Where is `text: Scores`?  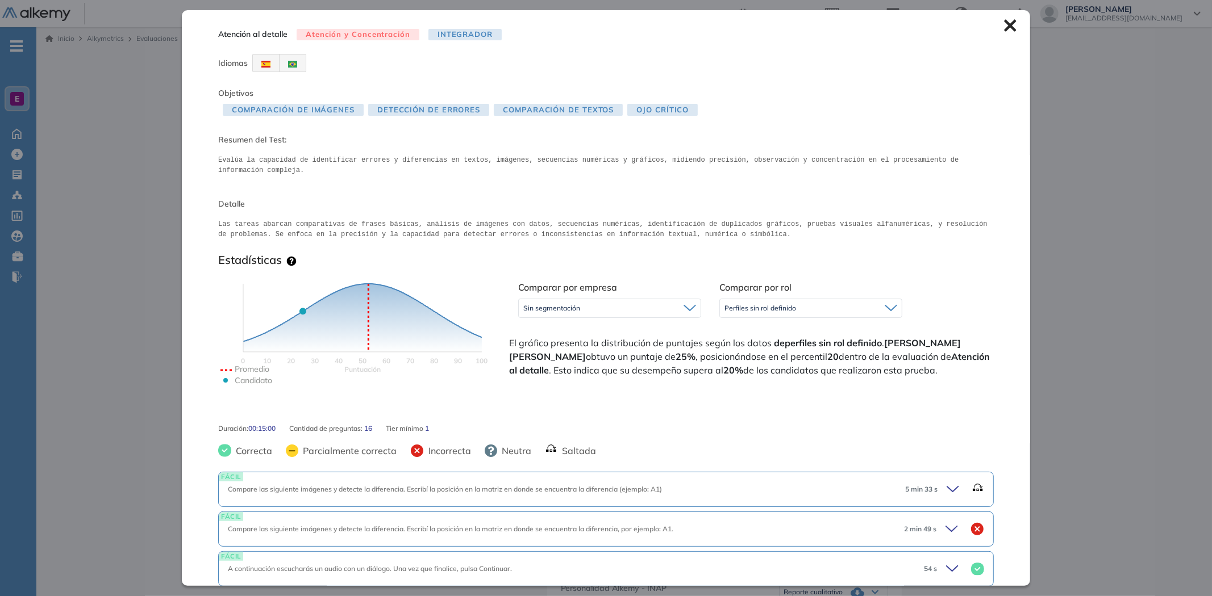
text: Scores is located at coordinates (362, 369).